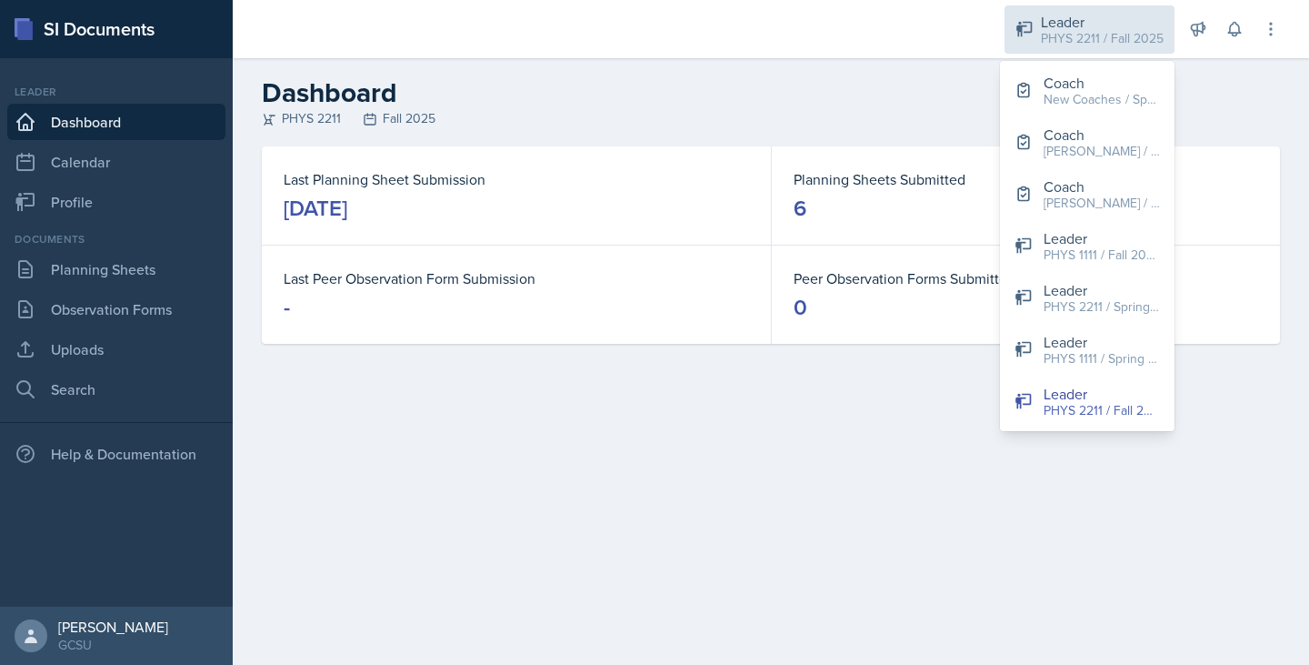 The width and height of the screenshot is (1309, 665). I want to click on dt: Peer Observation Forms Submitted, so click(1026, 278).